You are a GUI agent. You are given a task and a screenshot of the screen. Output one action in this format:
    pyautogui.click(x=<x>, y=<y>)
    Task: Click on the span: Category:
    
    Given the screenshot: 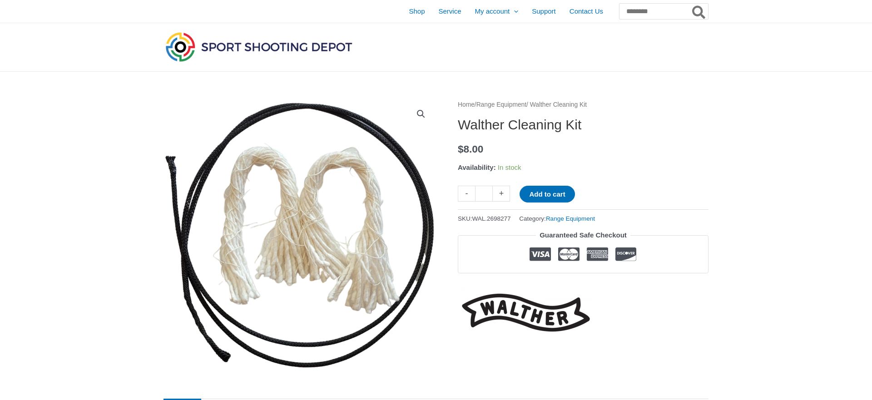 What is the action you would take?
    pyautogui.click(x=557, y=218)
    